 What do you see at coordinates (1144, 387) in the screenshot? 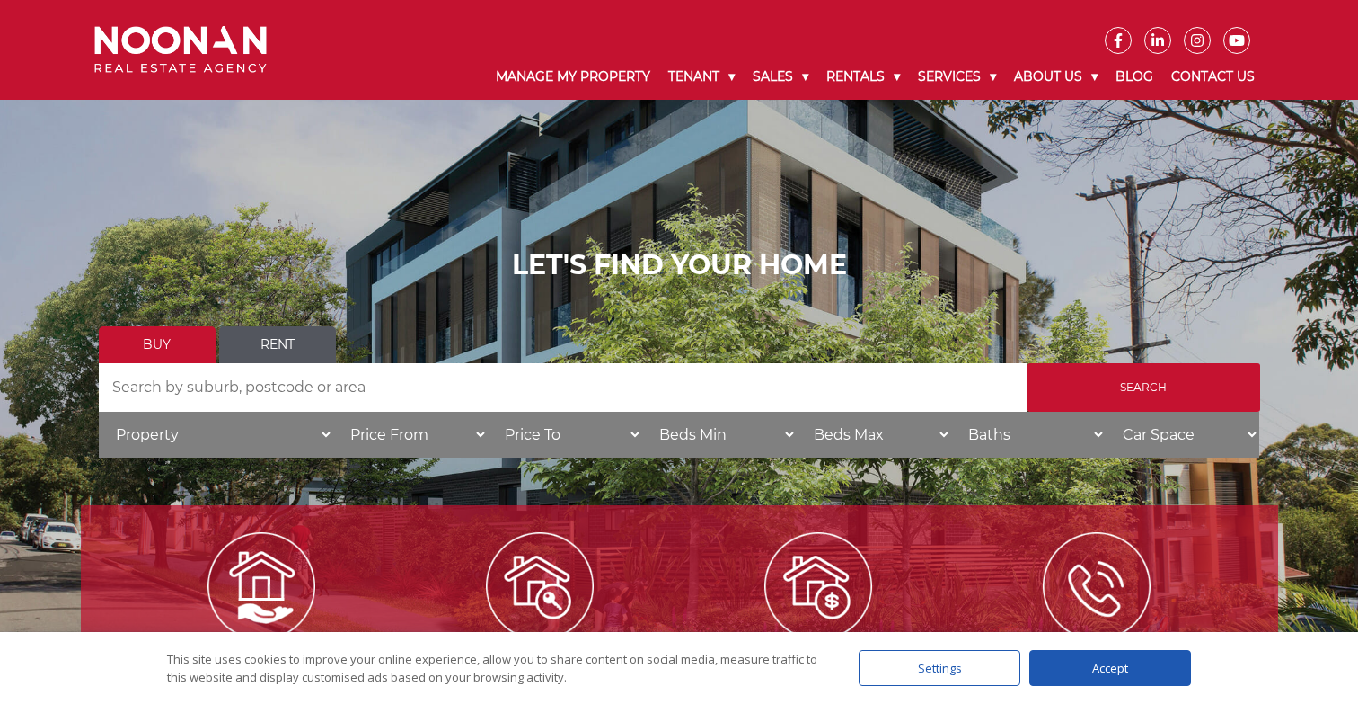
I see `input: Search` at bounding box center [1144, 387].